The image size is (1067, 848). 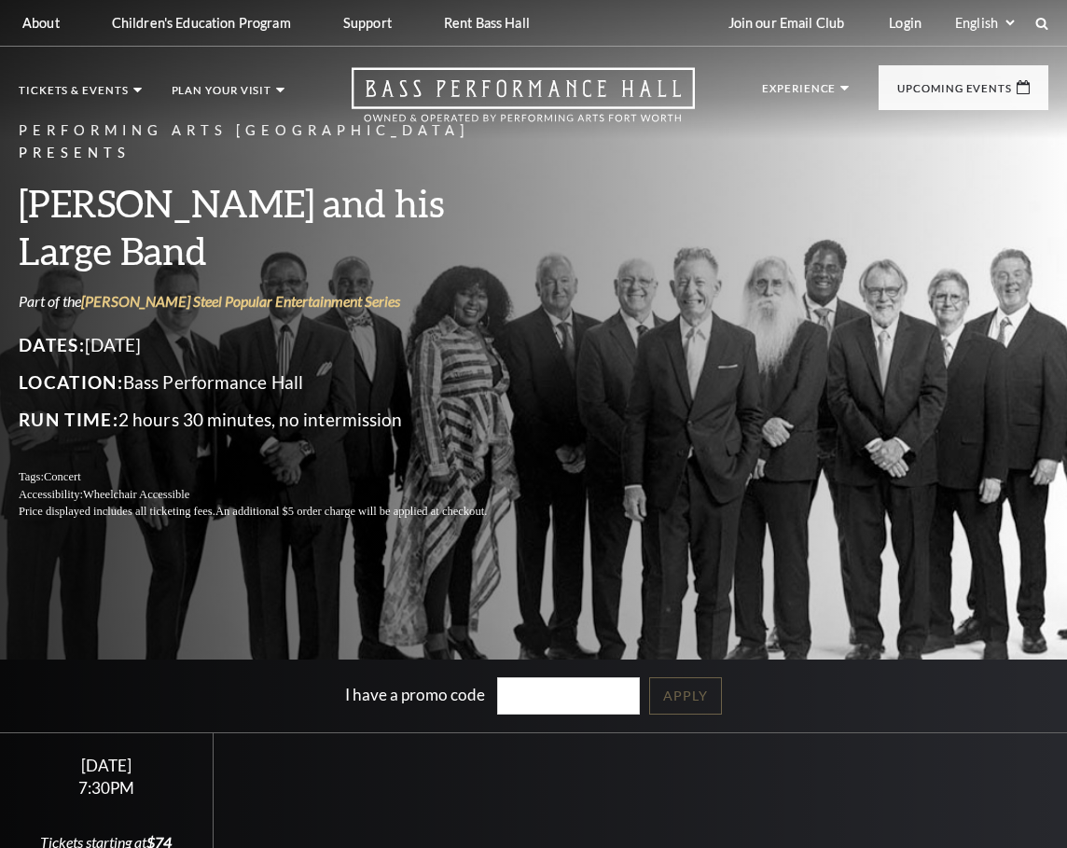 I want to click on p: Upcoming Events, so click(x=954, y=93).